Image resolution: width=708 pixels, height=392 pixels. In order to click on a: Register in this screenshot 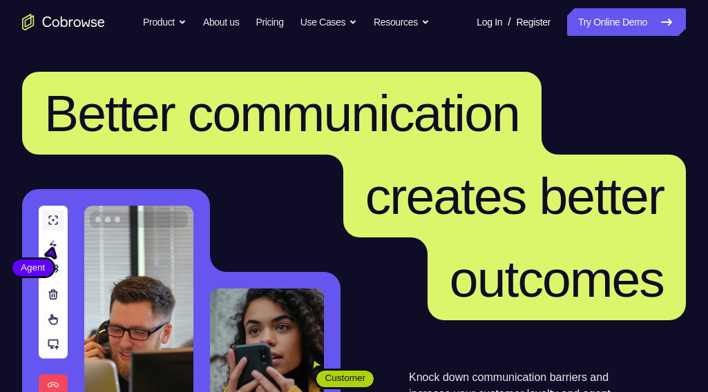, I will do `click(533, 22)`.